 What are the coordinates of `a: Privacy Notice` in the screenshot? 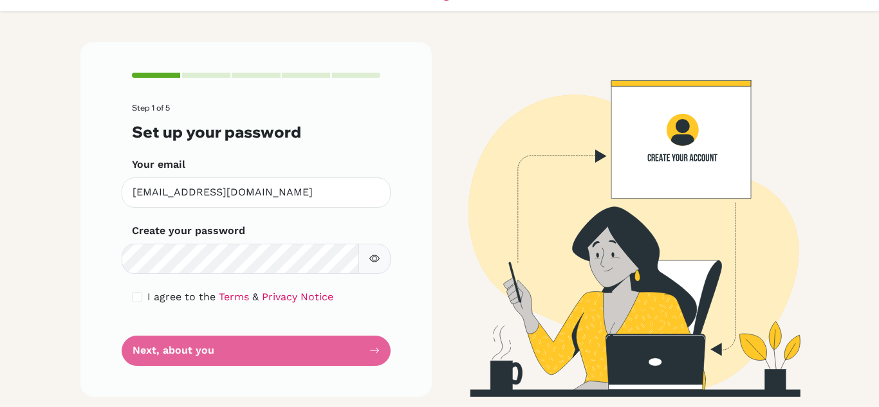 It's located at (297, 297).